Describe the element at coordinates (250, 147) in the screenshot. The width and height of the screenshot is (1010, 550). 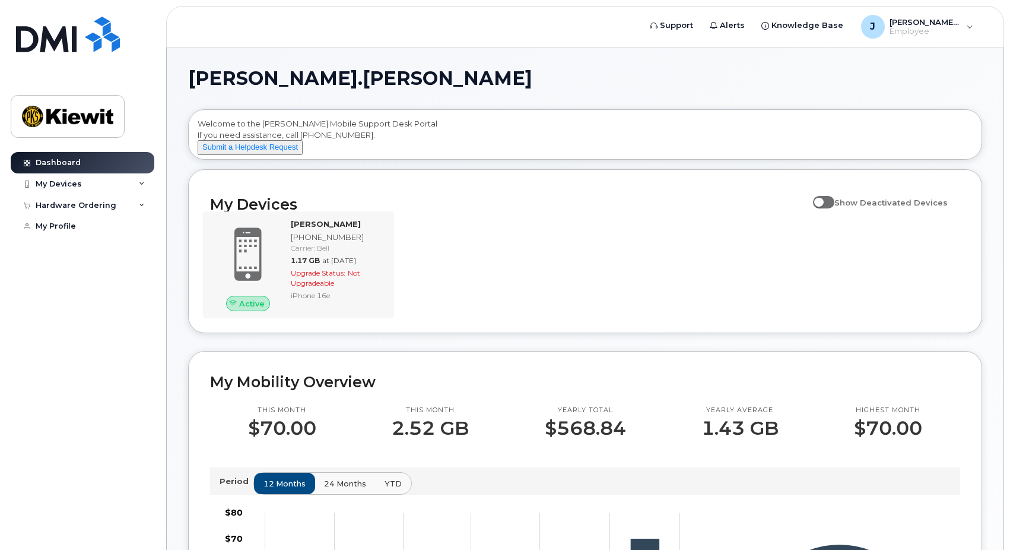
I see `a: Submit a Helpdesk Request` at that location.